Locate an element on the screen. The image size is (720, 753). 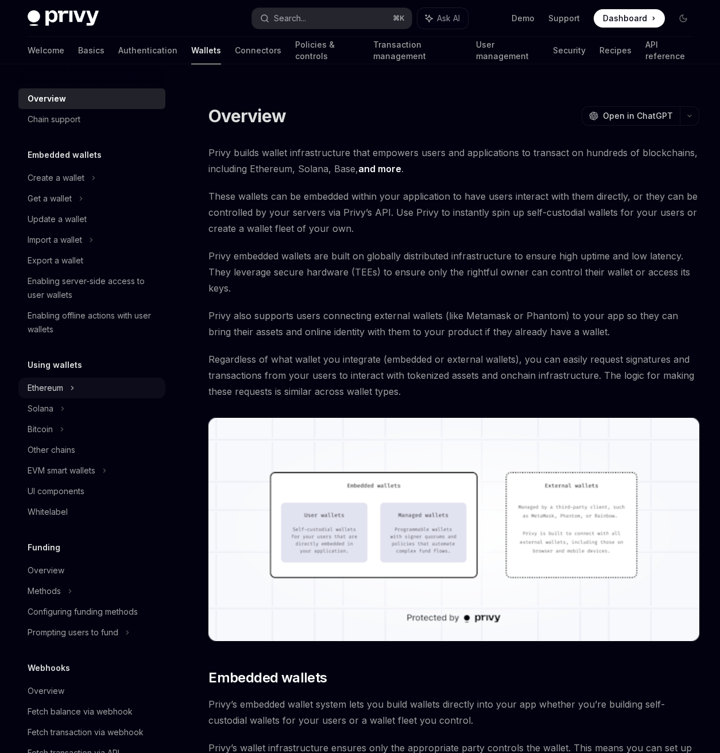
button: Toggle dark mode is located at coordinates (683, 18).